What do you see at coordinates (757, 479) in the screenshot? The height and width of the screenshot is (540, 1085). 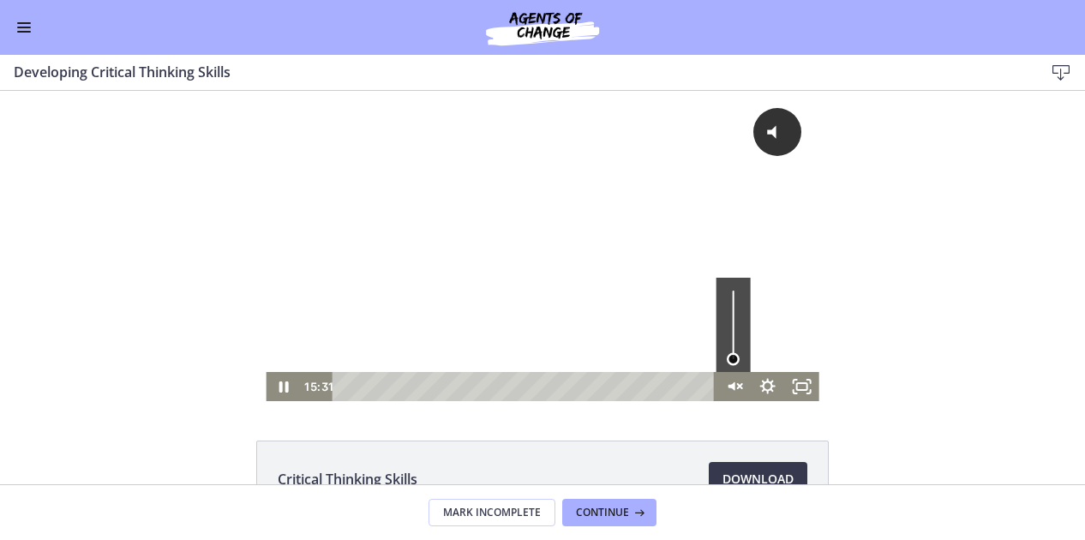 I see `a: Download` at bounding box center [757, 479].